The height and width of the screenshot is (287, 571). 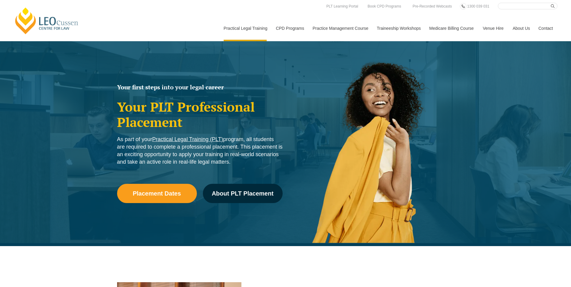 What do you see at coordinates (188, 139) in the screenshot?
I see `a: Practical Legal Training (PLT)` at bounding box center [188, 139].